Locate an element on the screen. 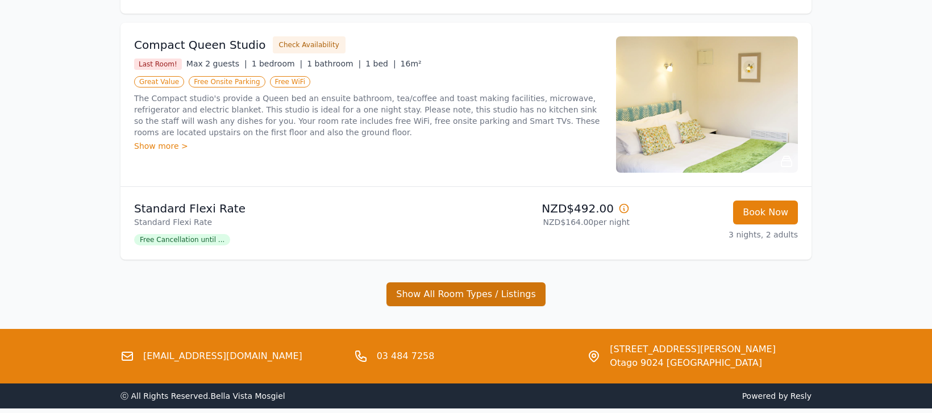 This screenshot has width=932, height=413. span: Last Room! is located at coordinates (158, 64).